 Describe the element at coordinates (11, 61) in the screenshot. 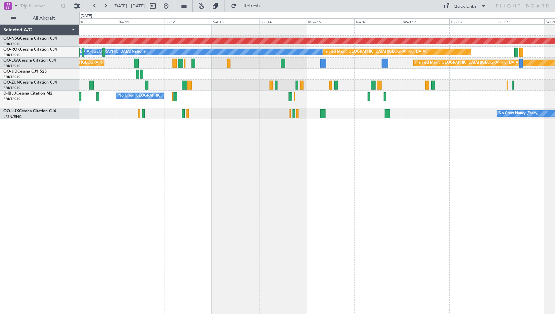

I see `span: OO-LXA` at that location.